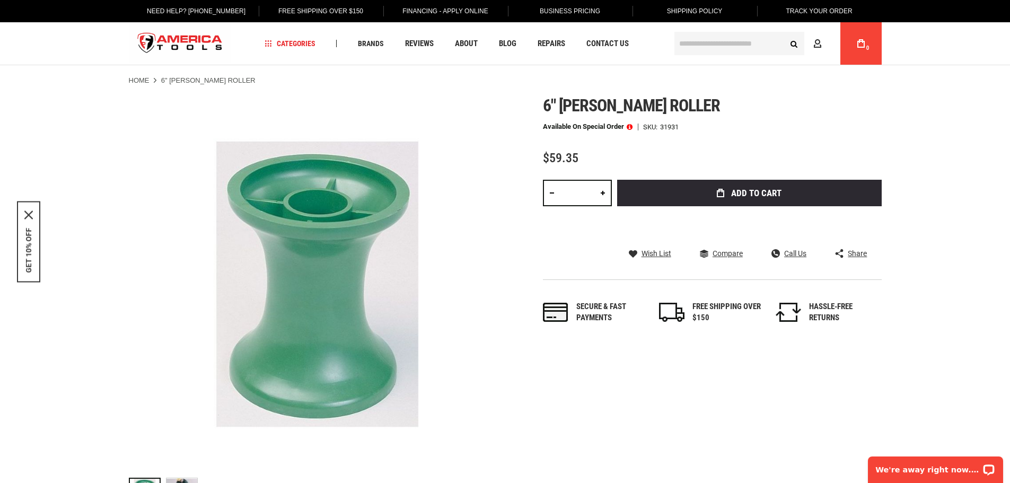 The height and width of the screenshot is (483, 1010). I want to click on p: Available on Special Order, so click(587, 127).